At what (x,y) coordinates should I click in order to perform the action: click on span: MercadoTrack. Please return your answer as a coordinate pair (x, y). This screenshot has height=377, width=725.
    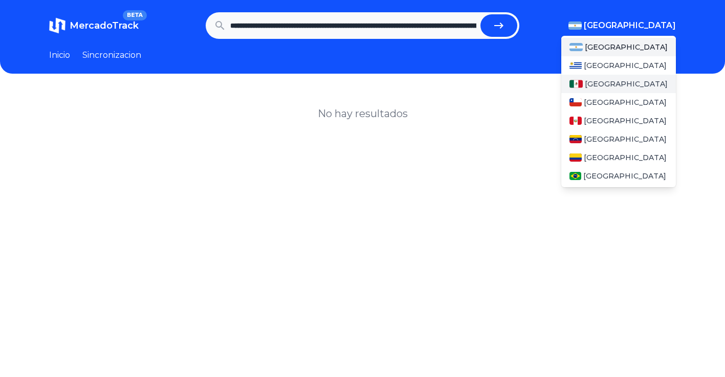
    Looking at the image, I should click on (104, 26).